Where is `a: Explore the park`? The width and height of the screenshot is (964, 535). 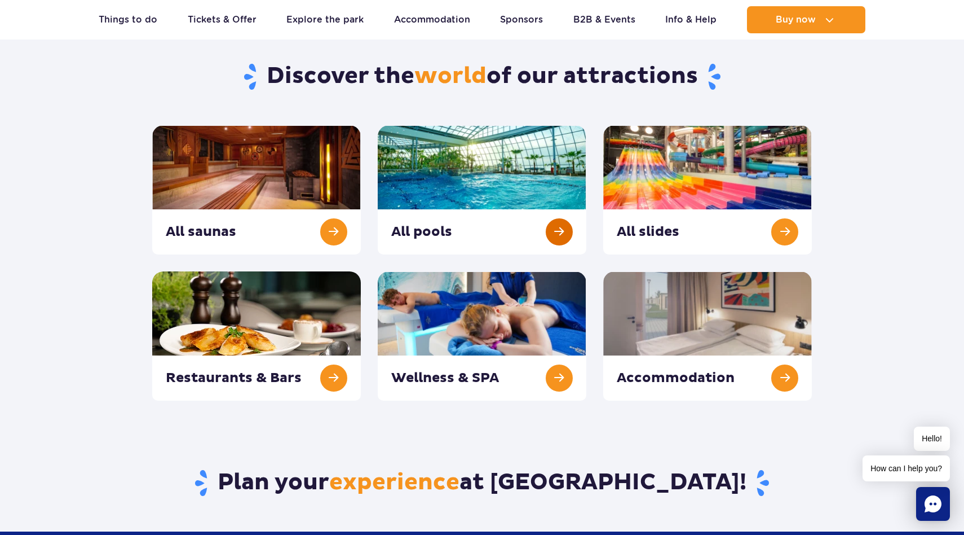
a: Explore the park is located at coordinates (325, 20).